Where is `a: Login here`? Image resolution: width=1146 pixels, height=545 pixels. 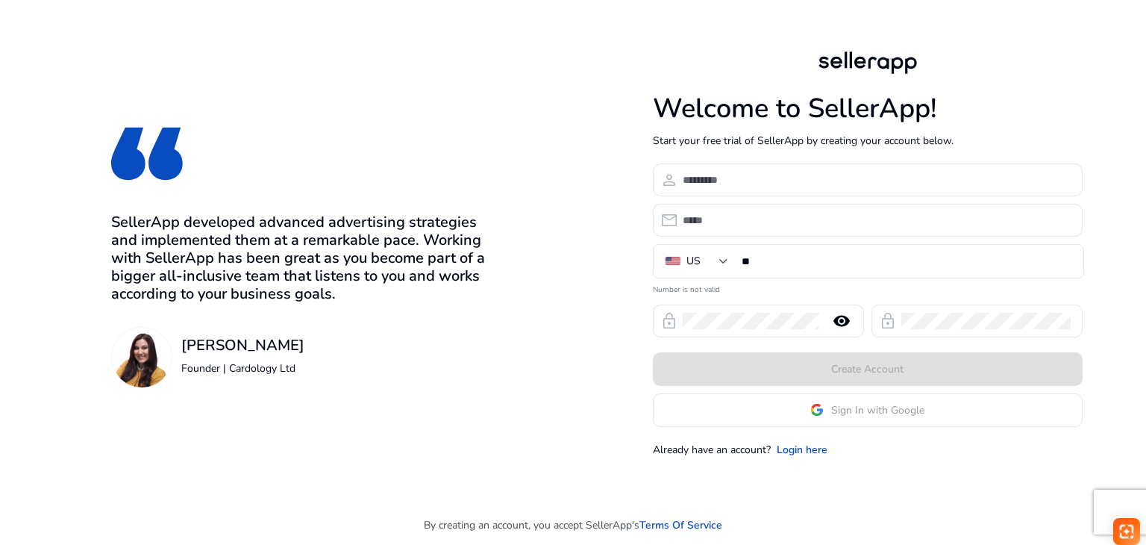 a: Login here is located at coordinates (802, 449).